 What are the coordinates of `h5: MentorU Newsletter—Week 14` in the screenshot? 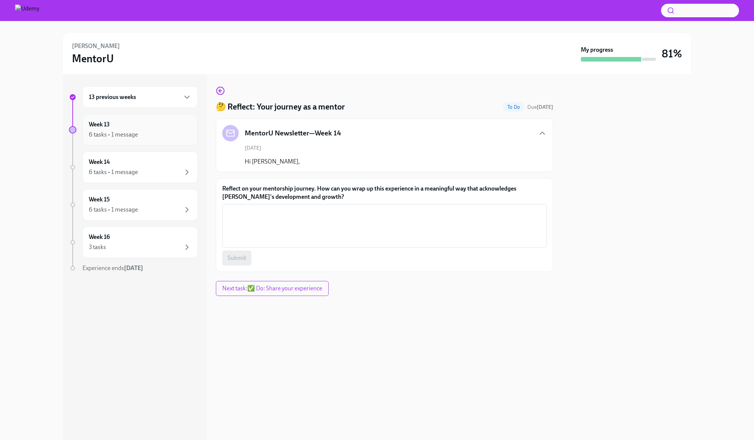 It's located at (293, 133).